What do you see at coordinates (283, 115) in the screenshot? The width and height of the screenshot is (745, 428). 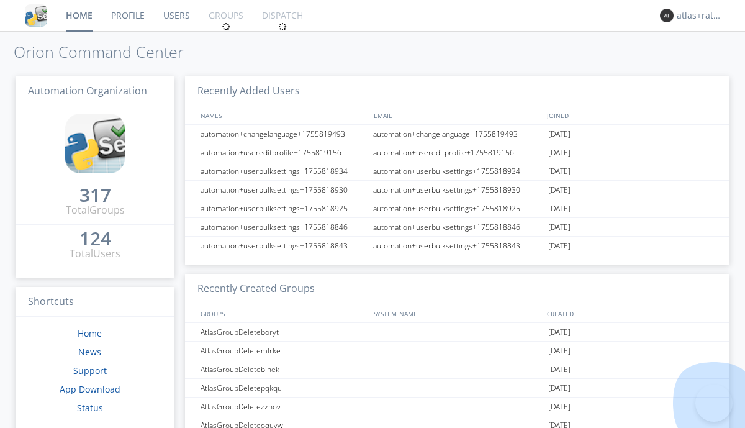 I see `div: NAMES` at bounding box center [283, 115].